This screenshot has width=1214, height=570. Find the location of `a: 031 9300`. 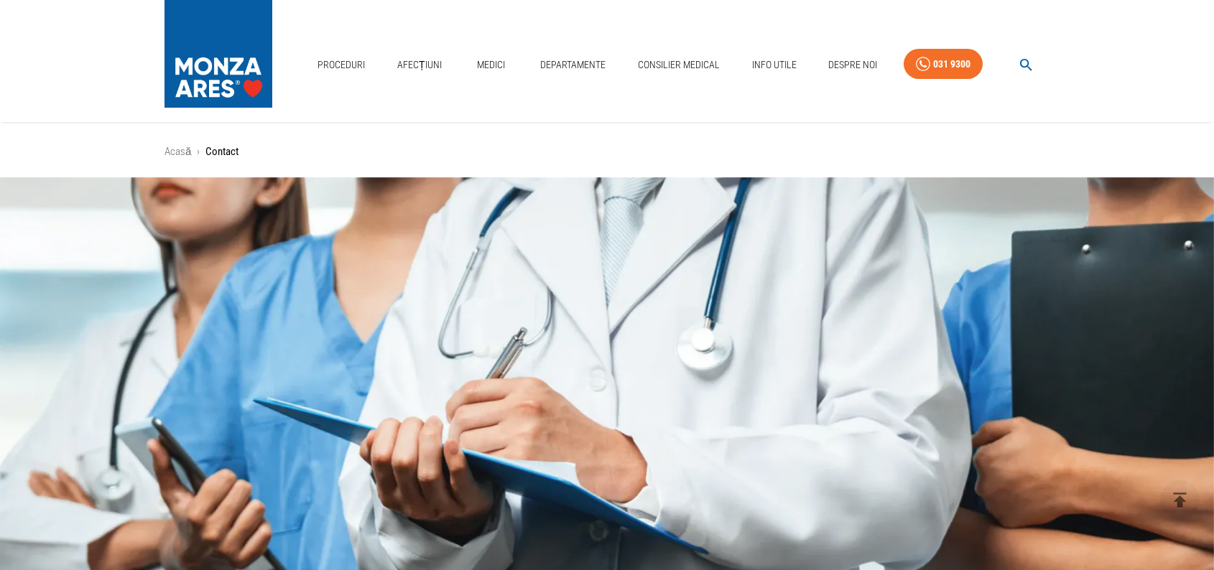

a: 031 9300 is located at coordinates (943, 64).